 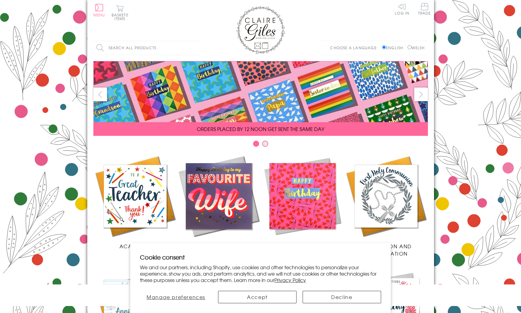 I want to click on button: next, so click(x=421, y=94).